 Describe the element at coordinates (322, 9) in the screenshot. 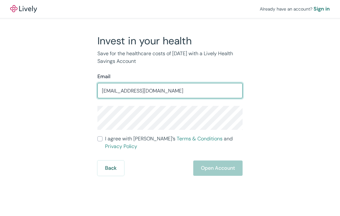

I see `a: Sign in` at that location.